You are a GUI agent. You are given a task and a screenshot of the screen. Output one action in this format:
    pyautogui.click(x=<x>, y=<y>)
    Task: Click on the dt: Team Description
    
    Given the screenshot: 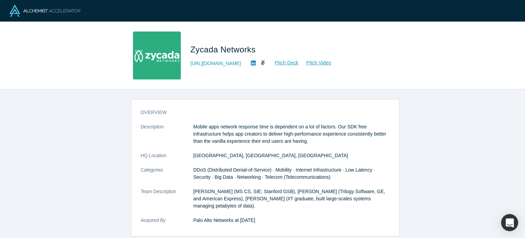 What is the action you would take?
    pyautogui.click(x=167, y=202)
    